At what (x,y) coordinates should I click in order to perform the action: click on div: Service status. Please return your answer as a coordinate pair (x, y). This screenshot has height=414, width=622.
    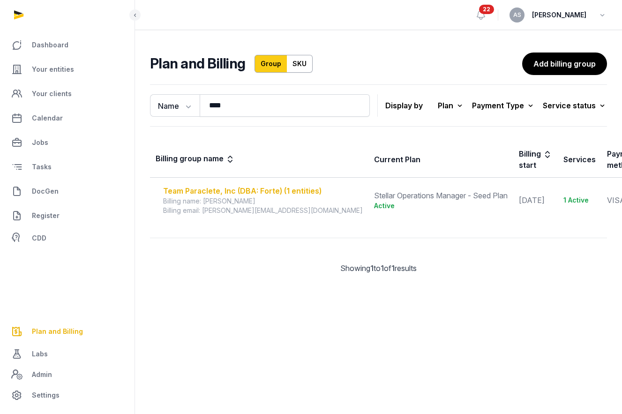
    Looking at the image, I should click on (574, 105).